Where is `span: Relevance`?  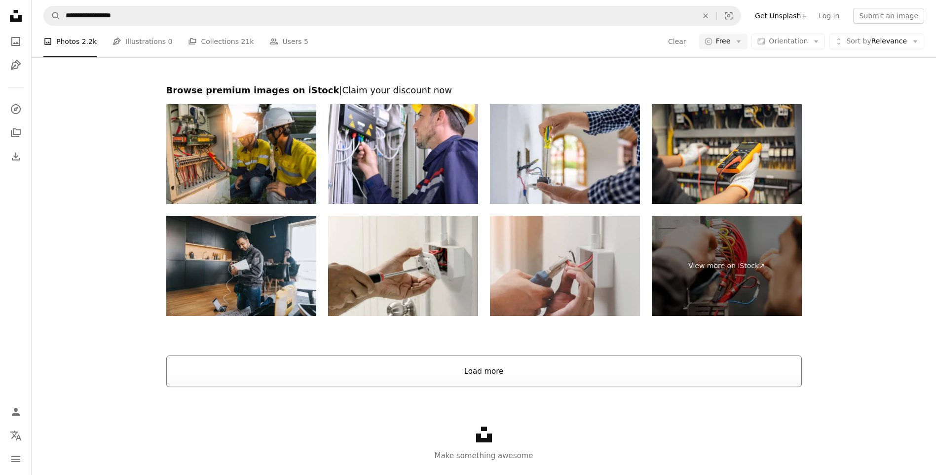 span: Relevance is located at coordinates (877, 41).